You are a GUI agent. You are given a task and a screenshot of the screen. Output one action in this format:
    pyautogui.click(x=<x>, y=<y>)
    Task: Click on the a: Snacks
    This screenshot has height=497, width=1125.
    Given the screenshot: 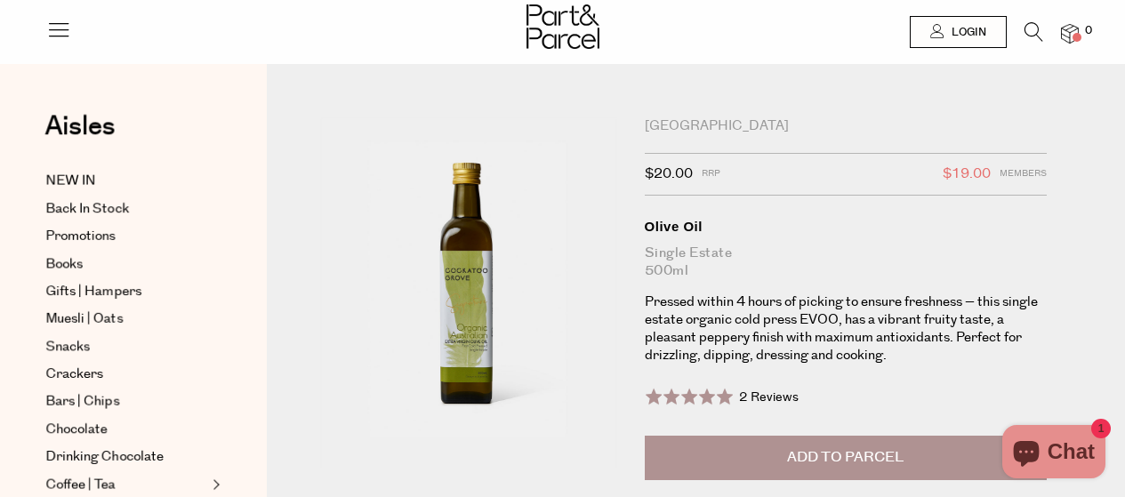 What is the action you would take?
    pyautogui.click(x=126, y=347)
    